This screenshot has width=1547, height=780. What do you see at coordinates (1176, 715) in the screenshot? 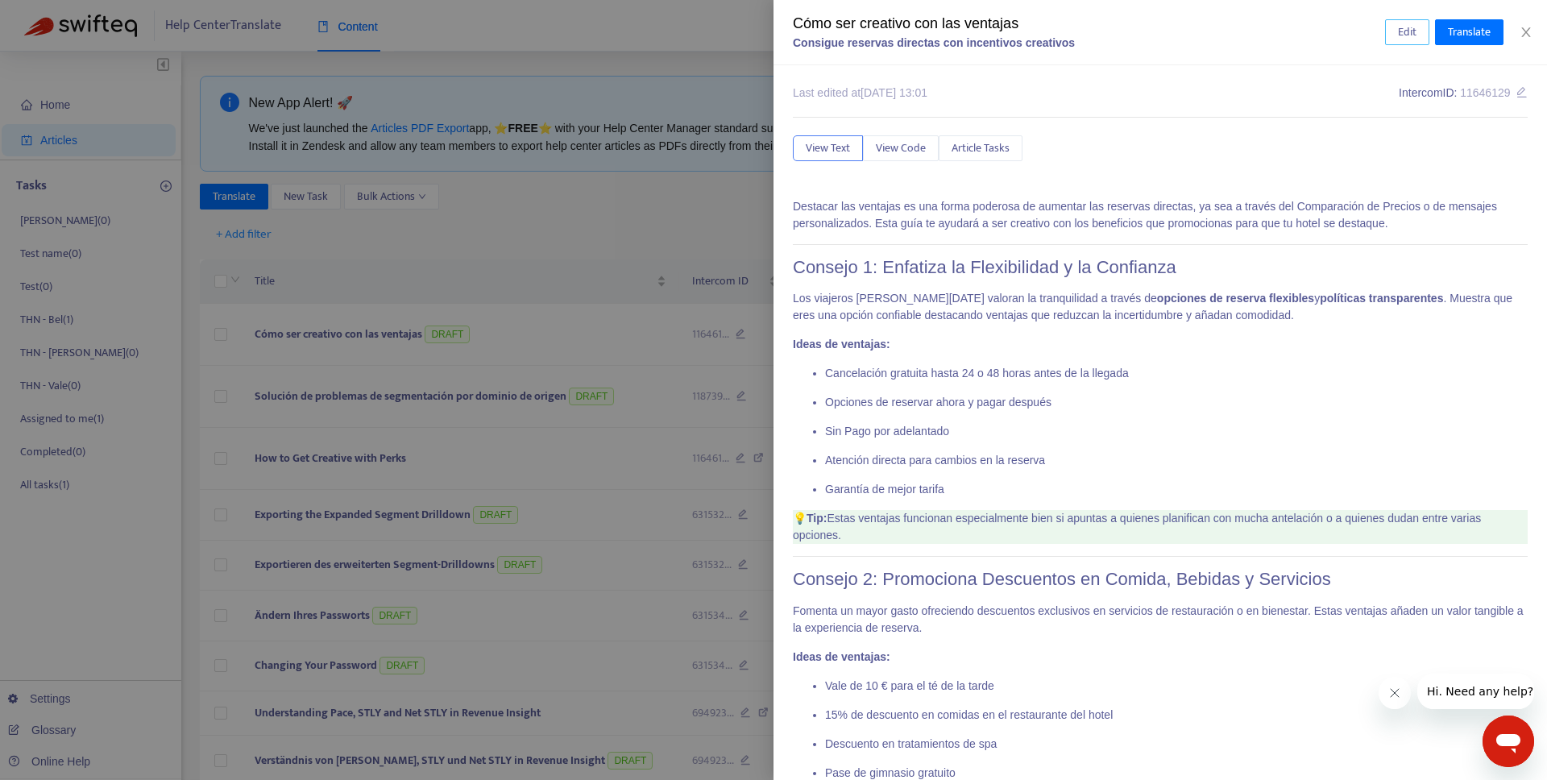
I see `p: 15% de descuento en comidas en el restaurante del hotel` at bounding box center [1176, 715].